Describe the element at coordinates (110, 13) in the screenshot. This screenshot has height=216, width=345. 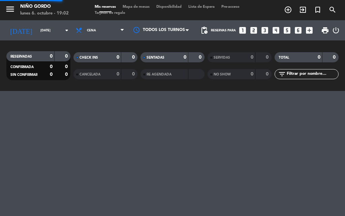
I see `span: Tarjetas de regalo` at that location.